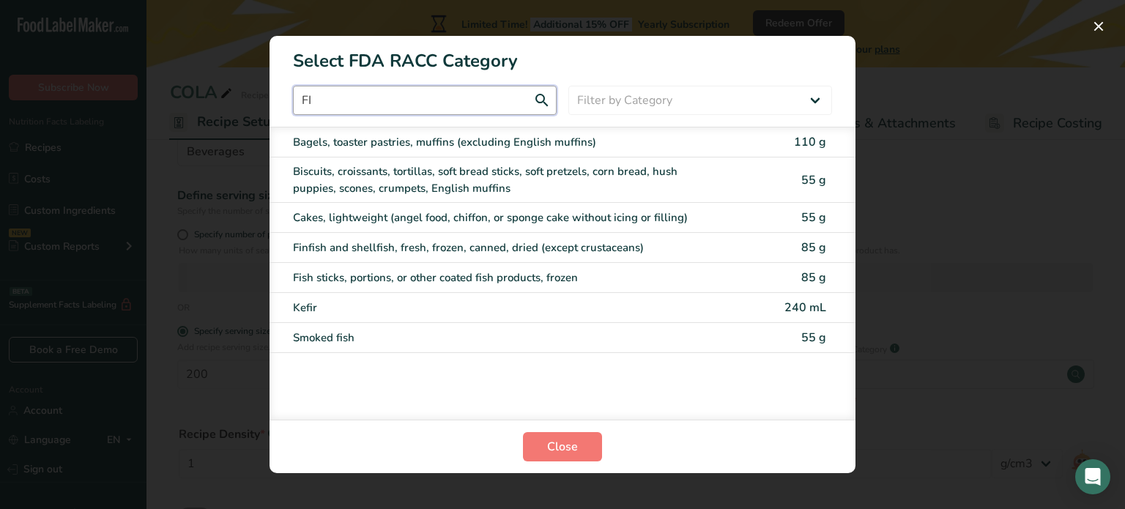 This screenshot has width=1125, height=509. I want to click on div: Fish sticks, portions, or other coated fish products, frozen, so click(501, 278).